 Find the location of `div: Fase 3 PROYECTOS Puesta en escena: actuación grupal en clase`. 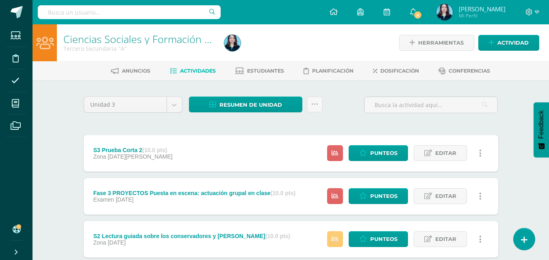

div: Fase 3 PROYECTOS Puesta en escena: actuación grupal en clase is located at coordinates (194, 193).